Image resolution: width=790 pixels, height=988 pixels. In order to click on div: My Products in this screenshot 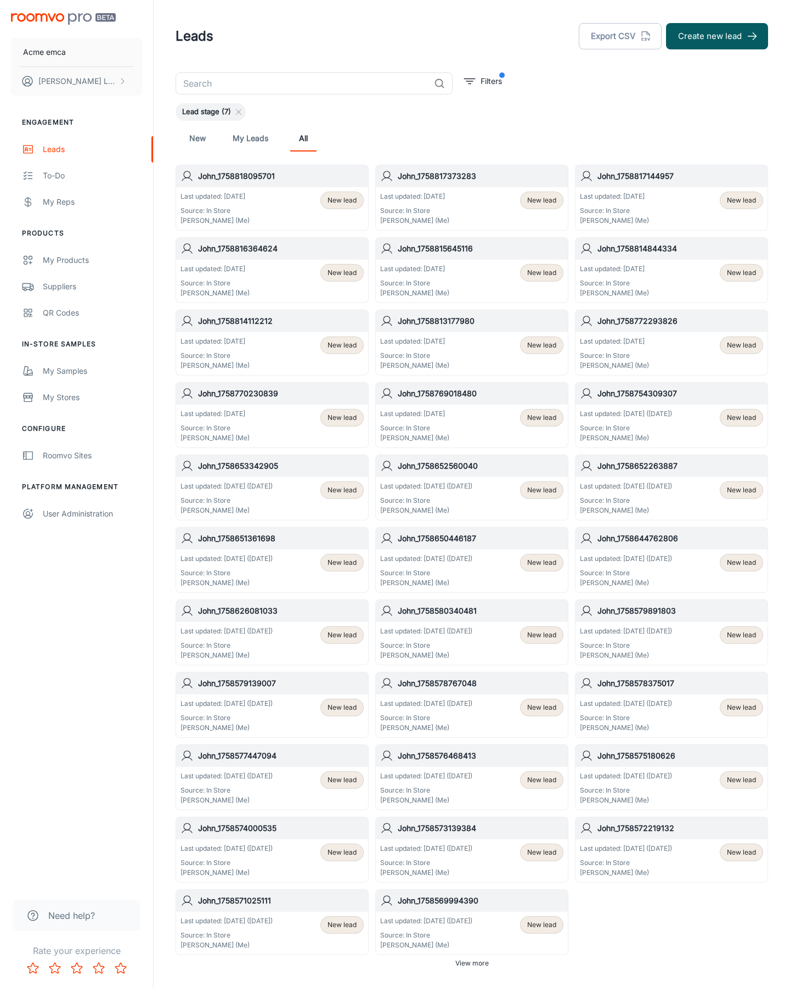, I will do `click(92, 260)`.